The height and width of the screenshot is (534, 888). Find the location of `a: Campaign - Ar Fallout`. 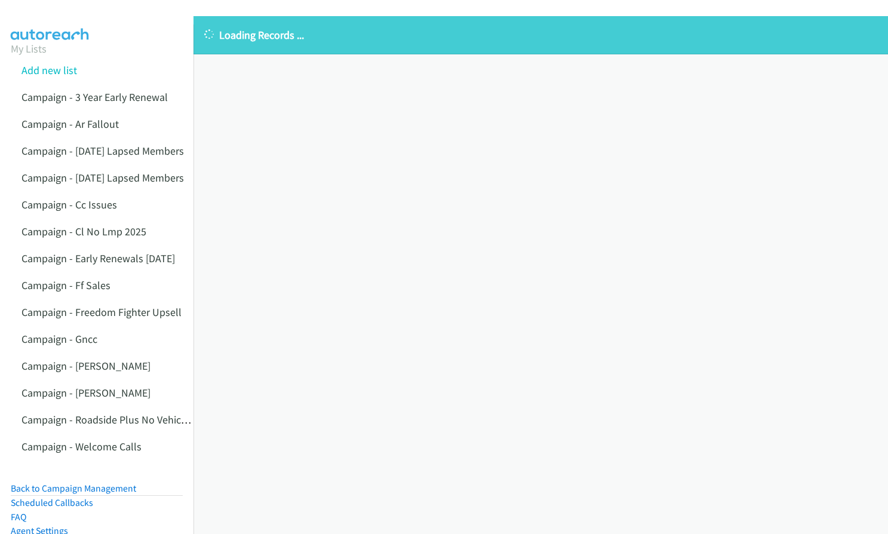

a: Campaign - Ar Fallout is located at coordinates (70, 124).